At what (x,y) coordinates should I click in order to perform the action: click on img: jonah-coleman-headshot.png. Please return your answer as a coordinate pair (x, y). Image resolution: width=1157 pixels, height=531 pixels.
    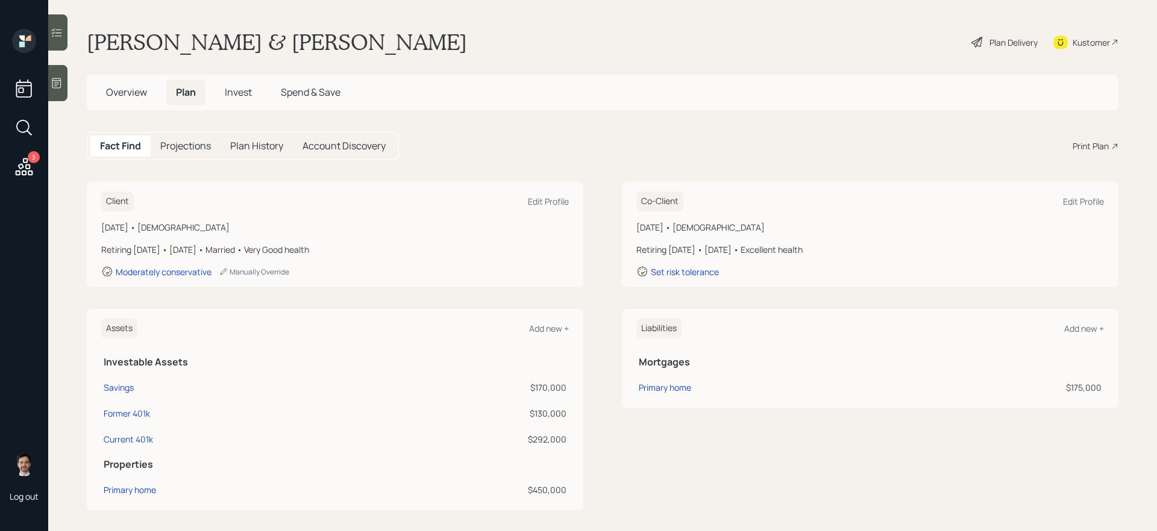
    Looking at the image, I should click on (24, 465).